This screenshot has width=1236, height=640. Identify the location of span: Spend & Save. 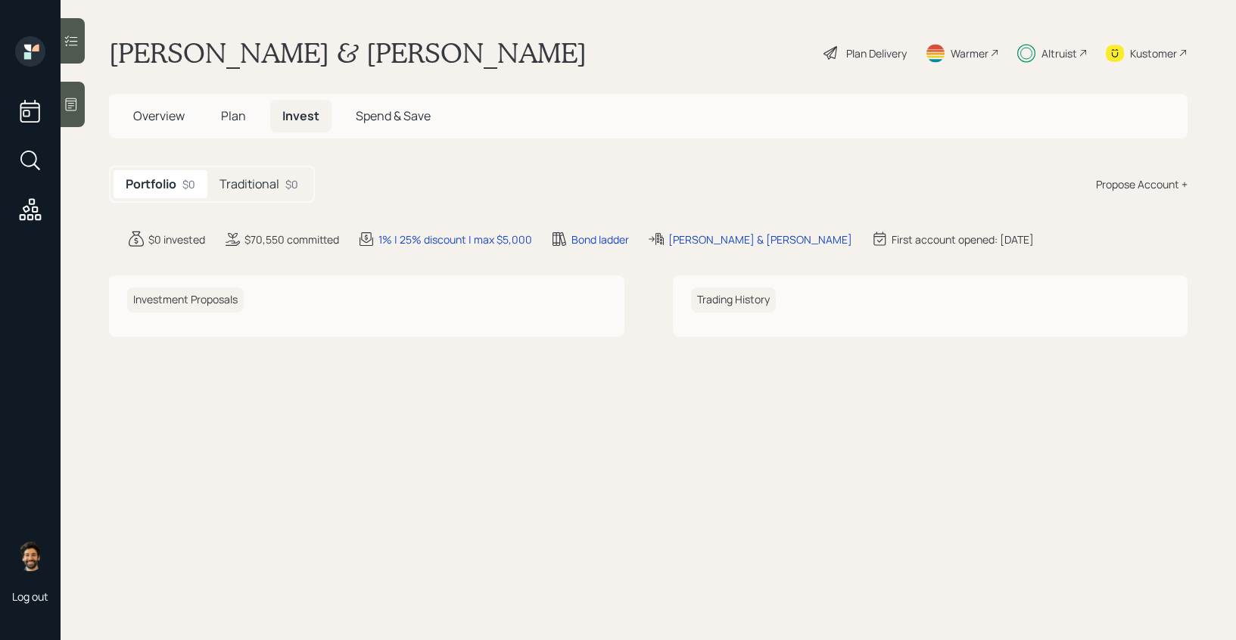
(393, 116).